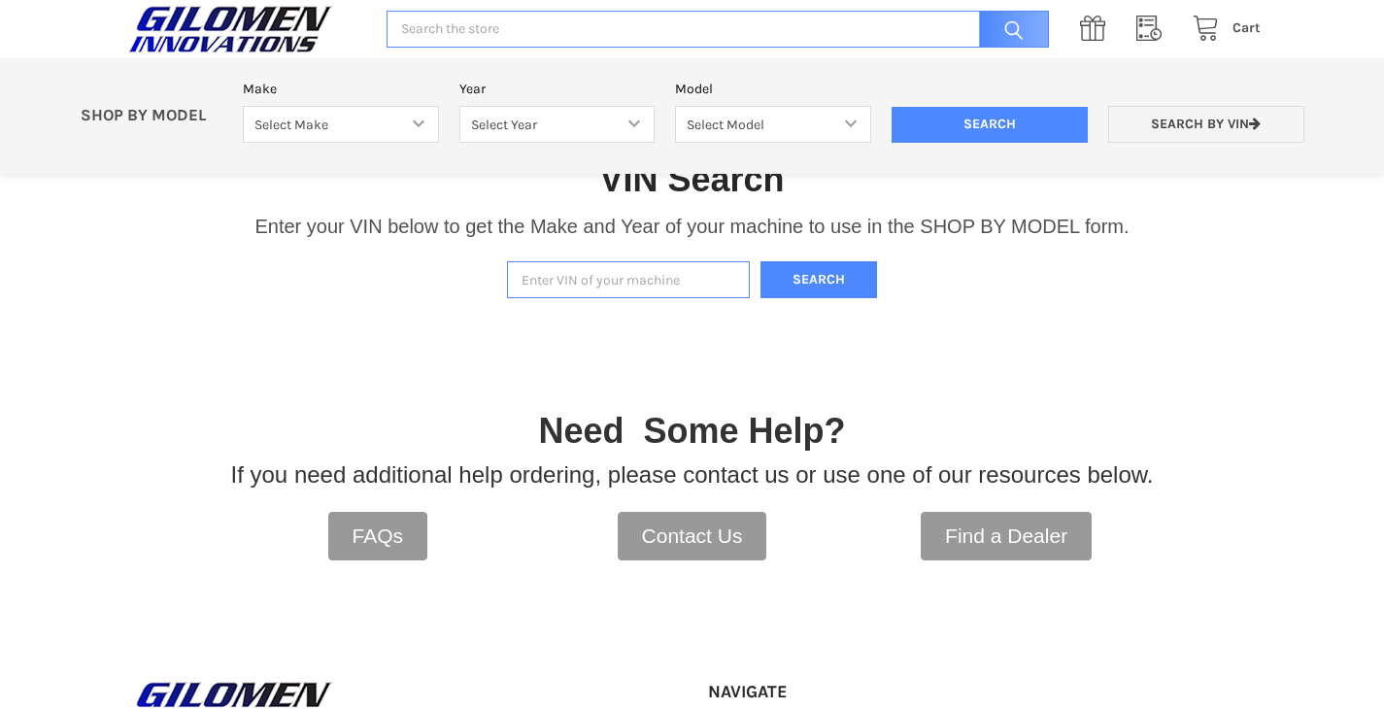 This screenshot has height=710, width=1384. I want to click on a: Search by VIN, so click(1206, 124).